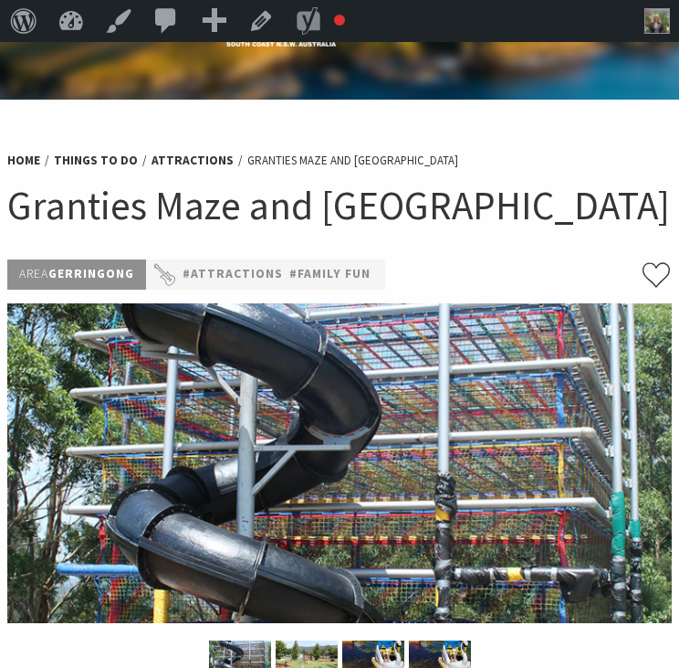 The width and height of the screenshot is (679, 668). I want to click on a: Home, so click(24, 161).